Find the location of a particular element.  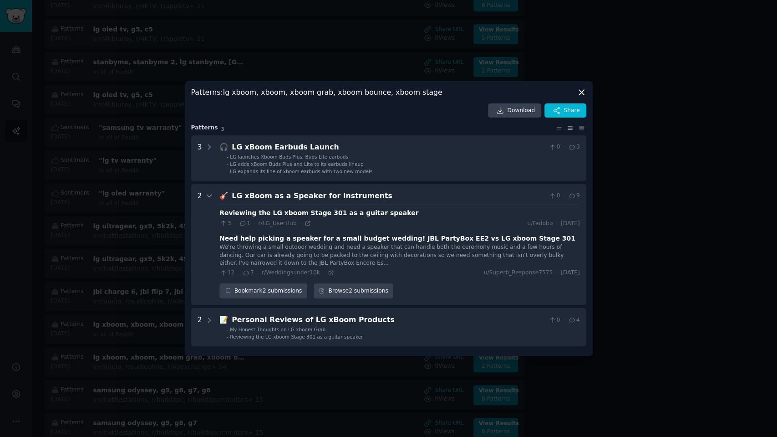

div: Personal Reviews of LG xBoom Products is located at coordinates (388, 320).